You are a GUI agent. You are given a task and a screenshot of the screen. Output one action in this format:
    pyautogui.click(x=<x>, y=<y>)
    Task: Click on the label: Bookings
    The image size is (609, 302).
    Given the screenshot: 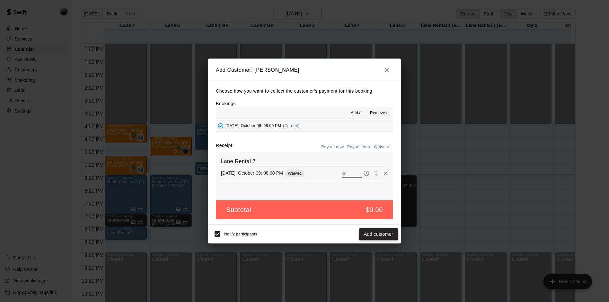 What is the action you would take?
    pyautogui.click(x=226, y=103)
    